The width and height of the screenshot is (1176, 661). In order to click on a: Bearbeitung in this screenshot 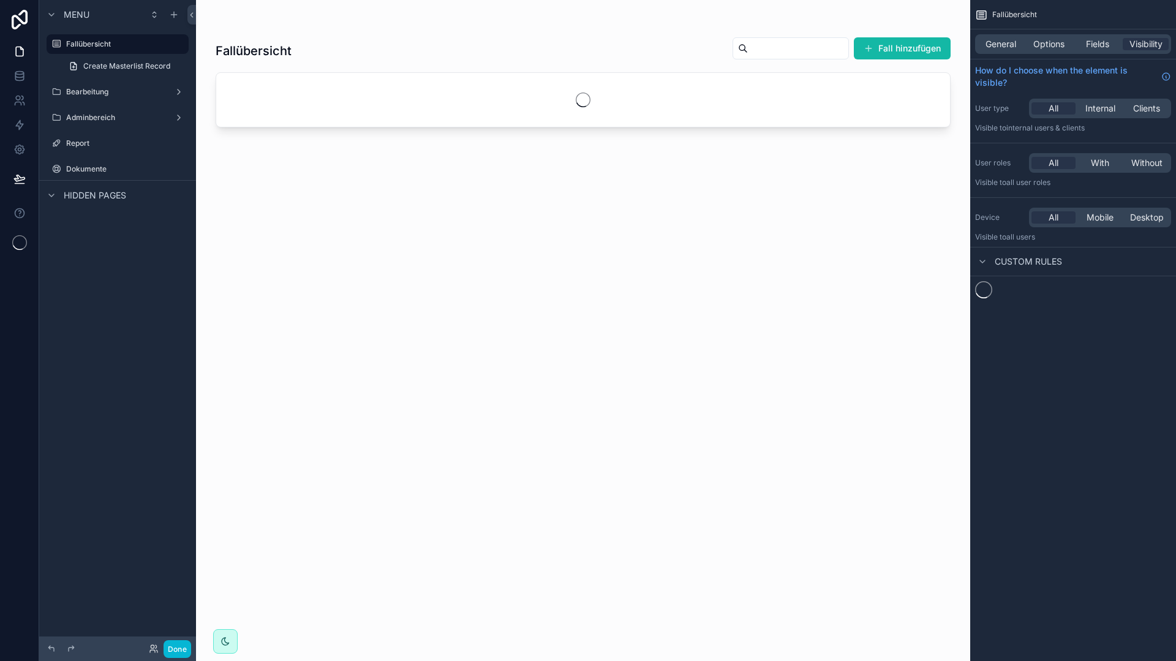, I will do `click(118, 92)`.